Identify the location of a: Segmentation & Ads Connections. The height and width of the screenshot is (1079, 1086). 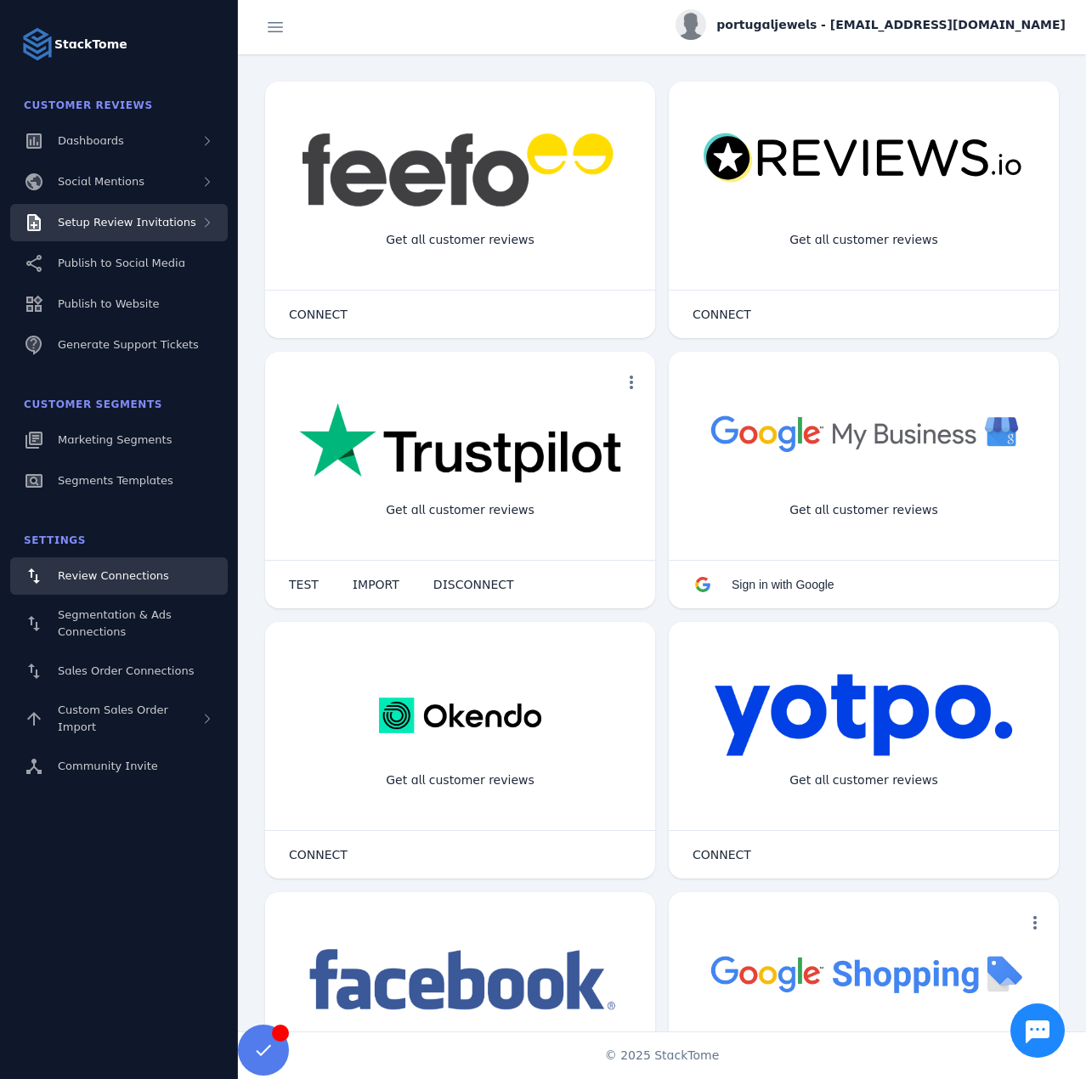
(119, 624).